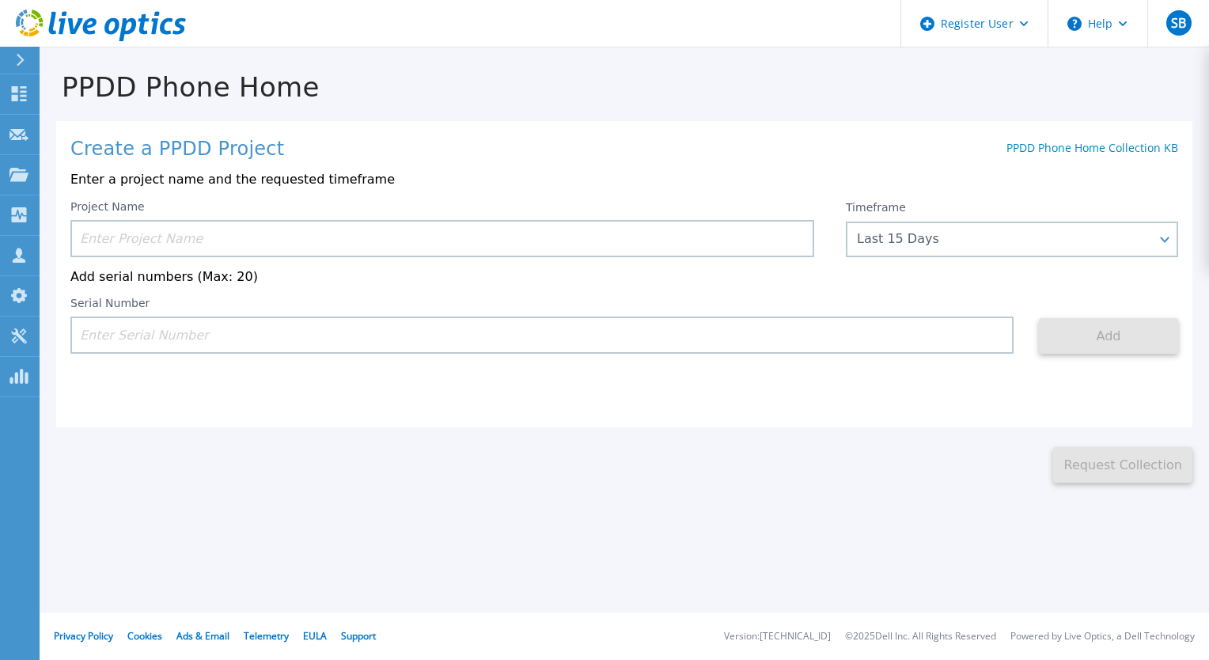 The image size is (1209, 660). I want to click on h1: Create a PPDD Project, so click(177, 149).